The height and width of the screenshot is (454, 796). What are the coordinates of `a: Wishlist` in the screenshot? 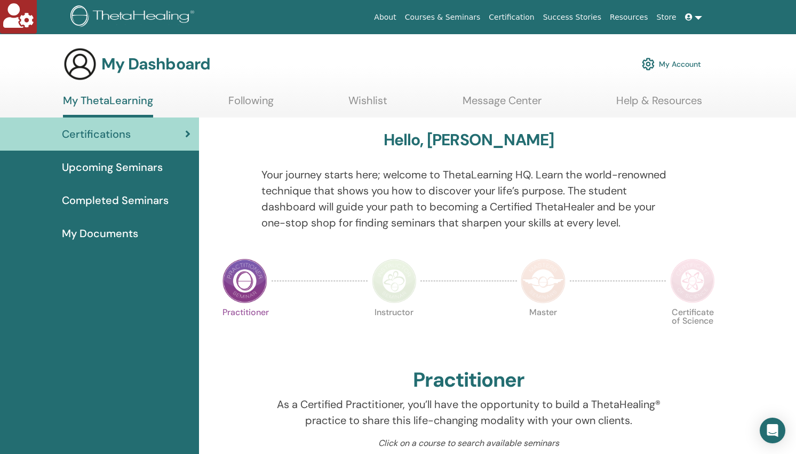 It's located at (368, 104).